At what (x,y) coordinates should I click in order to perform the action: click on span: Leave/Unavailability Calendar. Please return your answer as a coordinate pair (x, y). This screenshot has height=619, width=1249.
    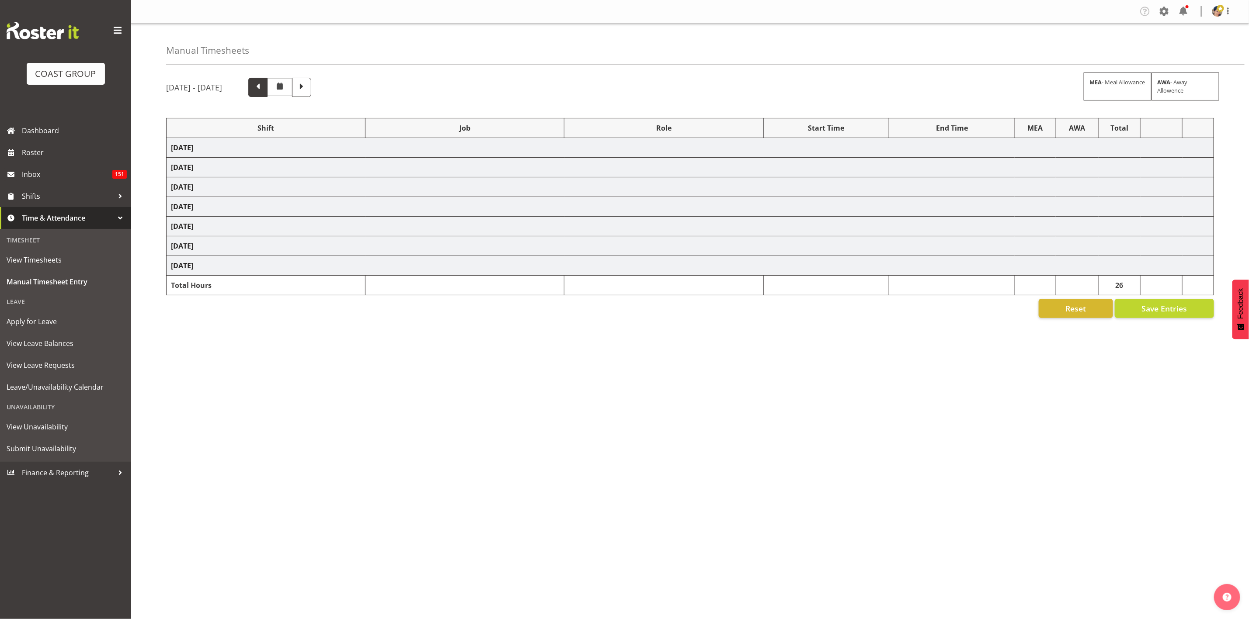
    Looking at the image, I should click on (66, 387).